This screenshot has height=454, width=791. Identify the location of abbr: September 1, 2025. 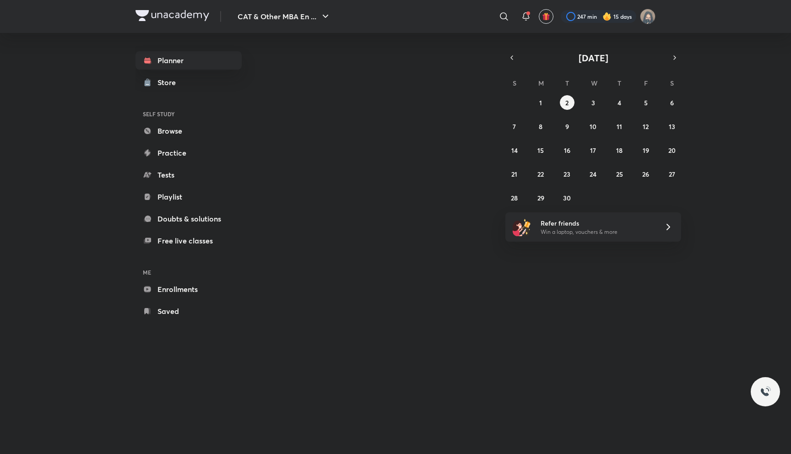
(540, 102).